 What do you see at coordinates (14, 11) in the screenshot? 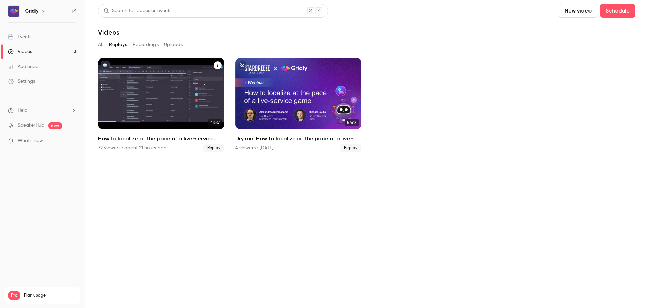
I see `img: Gridly` at bounding box center [14, 11].